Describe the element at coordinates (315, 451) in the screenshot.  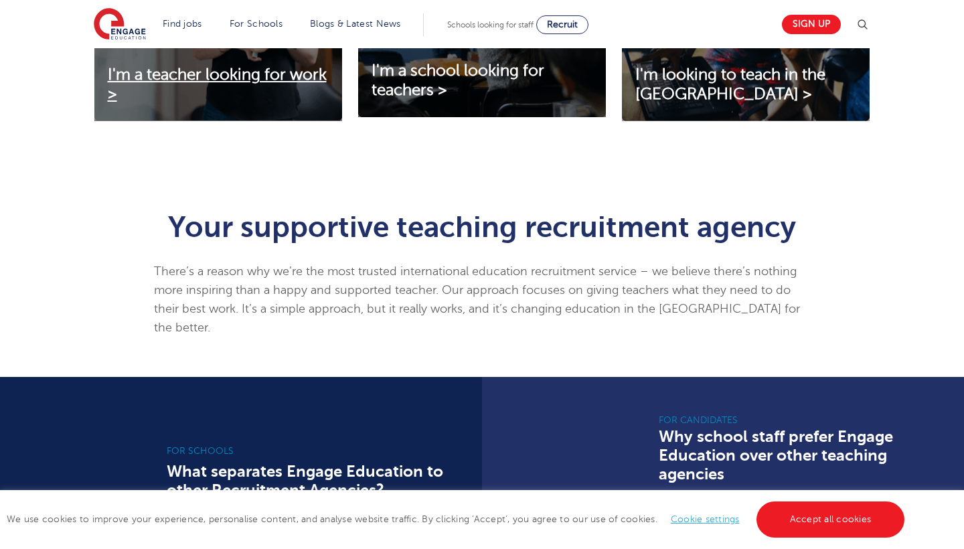
I see `h6: For schools` at that location.